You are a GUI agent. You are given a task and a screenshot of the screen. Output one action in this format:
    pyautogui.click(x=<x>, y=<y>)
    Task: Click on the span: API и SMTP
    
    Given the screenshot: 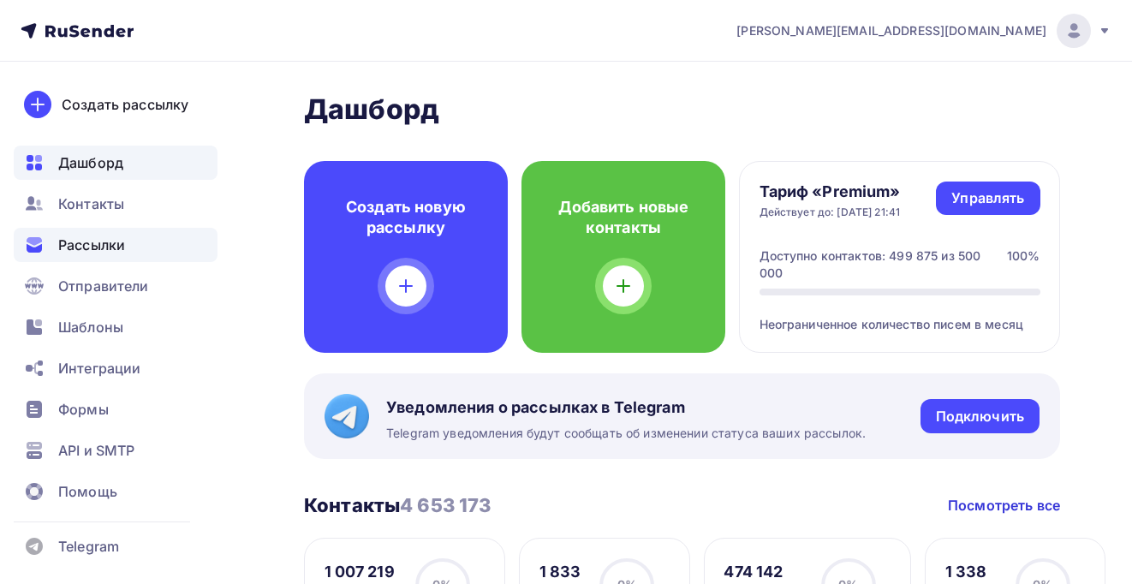 What is the action you would take?
    pyautogui.click(x=96, y=450)
    